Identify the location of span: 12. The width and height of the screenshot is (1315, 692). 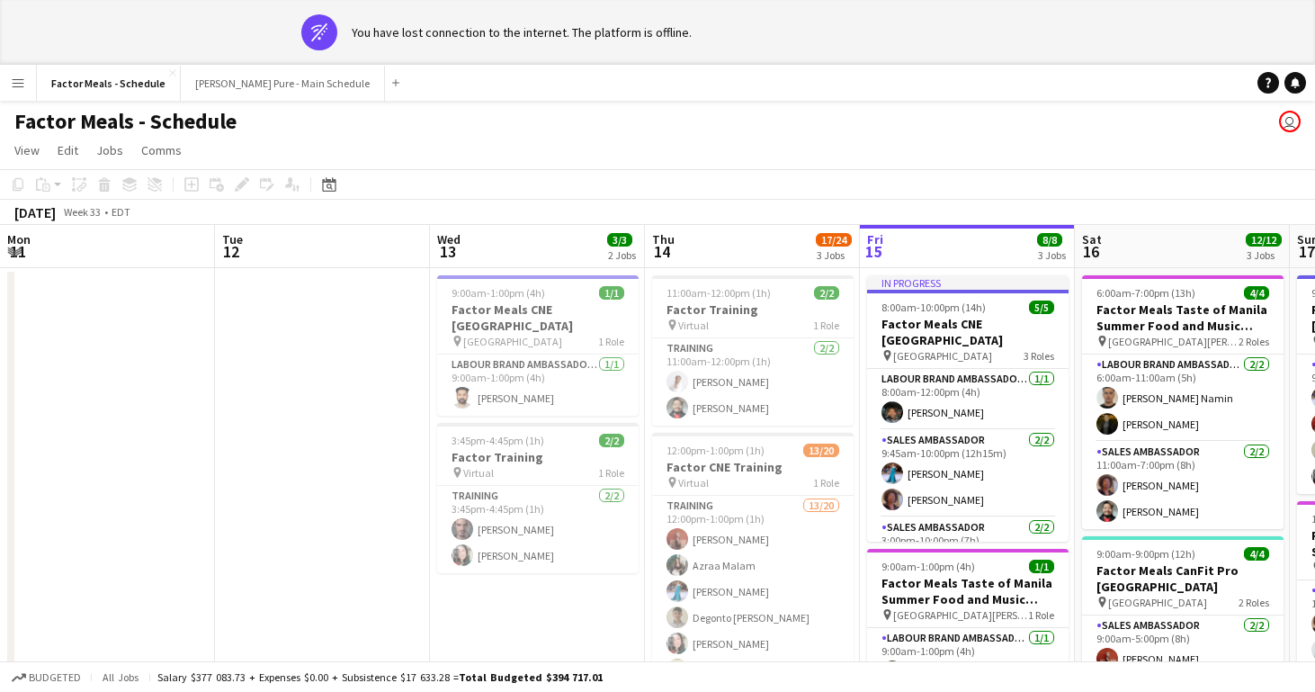
(231, 251).